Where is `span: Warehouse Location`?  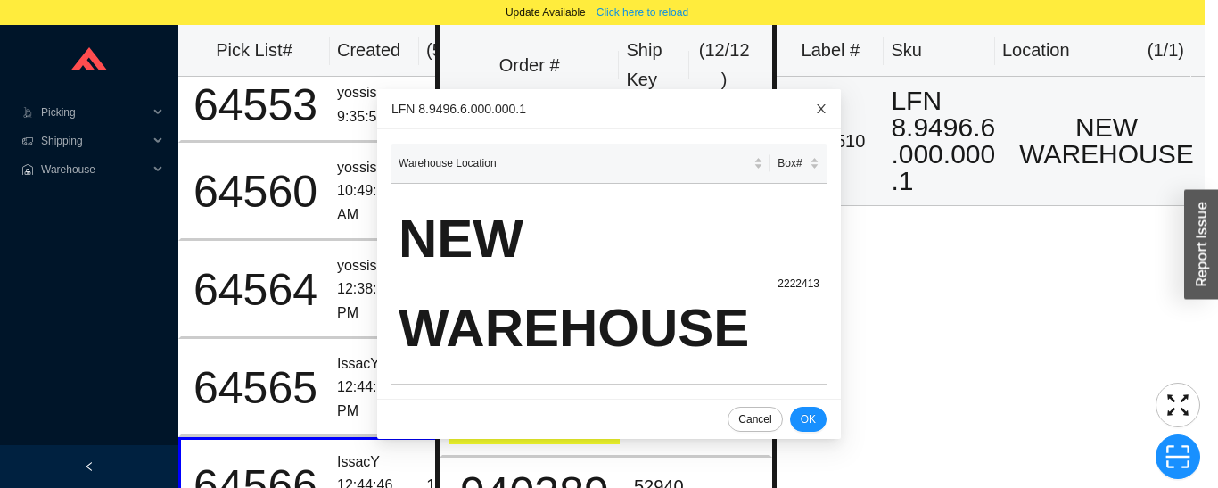
span: Warehouse Location is located at coordinates (574, 163).